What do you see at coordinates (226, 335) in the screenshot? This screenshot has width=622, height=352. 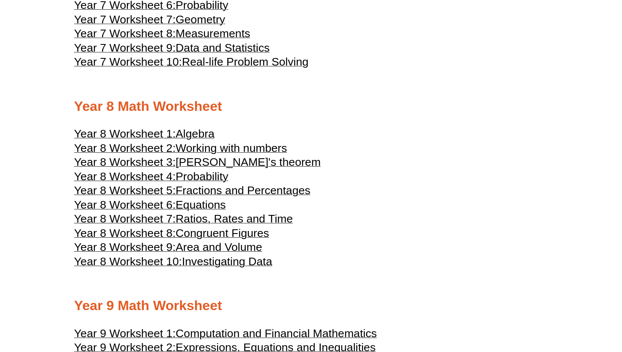 I see `a: Year 9 Worksheet 1:Computation and Financial Mathematics` at bounding box center [226, 335].